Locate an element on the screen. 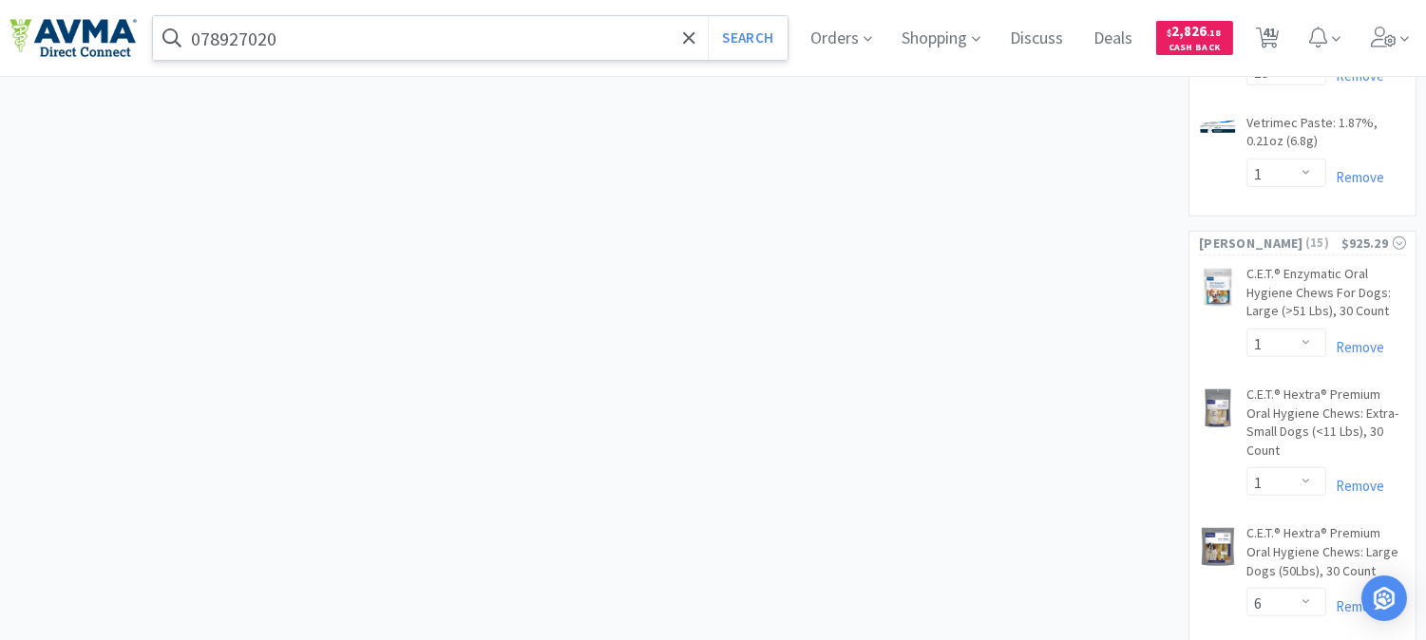 The width and height of the screenshot is (1426, 640). span: Cash Back is located at coordinates (1194, 48).